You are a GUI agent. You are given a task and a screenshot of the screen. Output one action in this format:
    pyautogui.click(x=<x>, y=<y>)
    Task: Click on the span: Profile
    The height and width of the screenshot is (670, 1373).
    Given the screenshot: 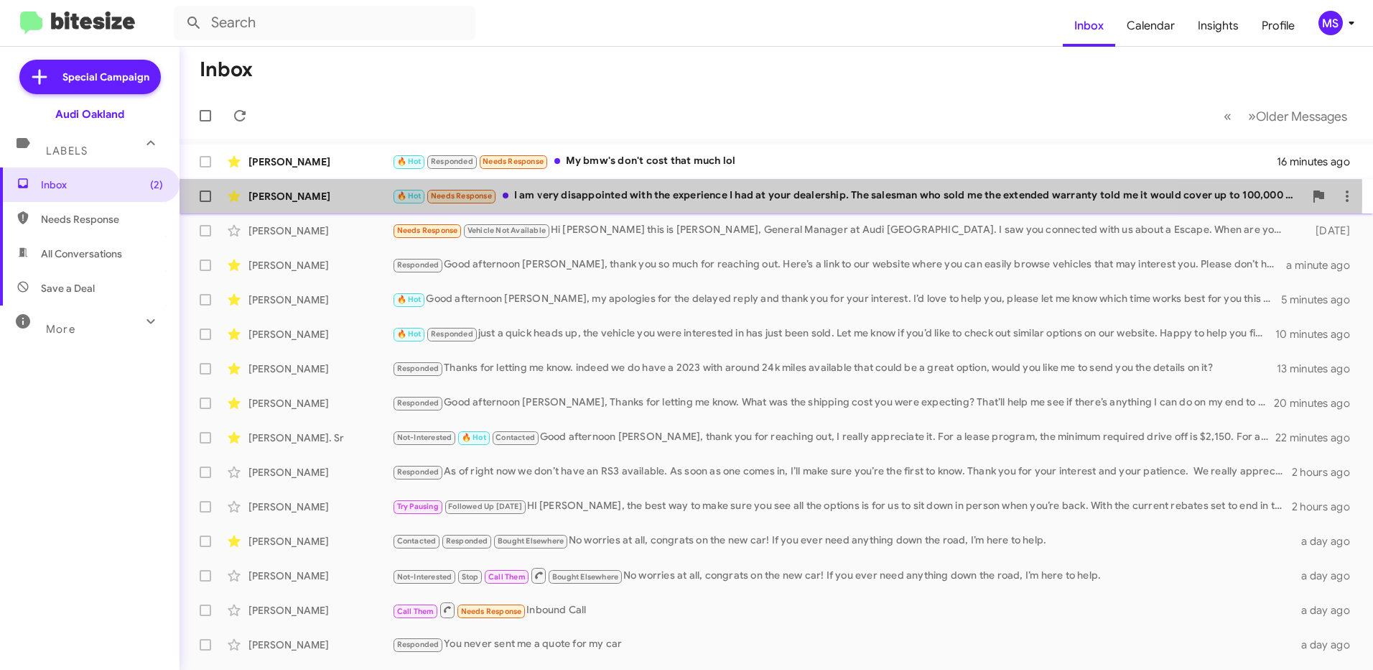 What is the action you would take?
    pyautogui.click(x=1279, y=26)
    